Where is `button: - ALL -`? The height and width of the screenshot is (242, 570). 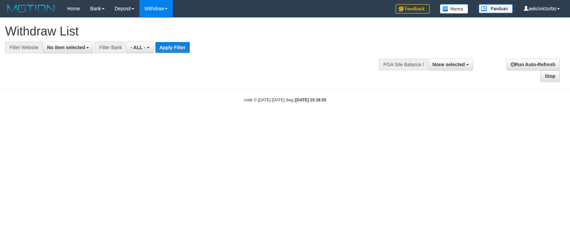 button: - ALL - is located at coordinates (140, 47).